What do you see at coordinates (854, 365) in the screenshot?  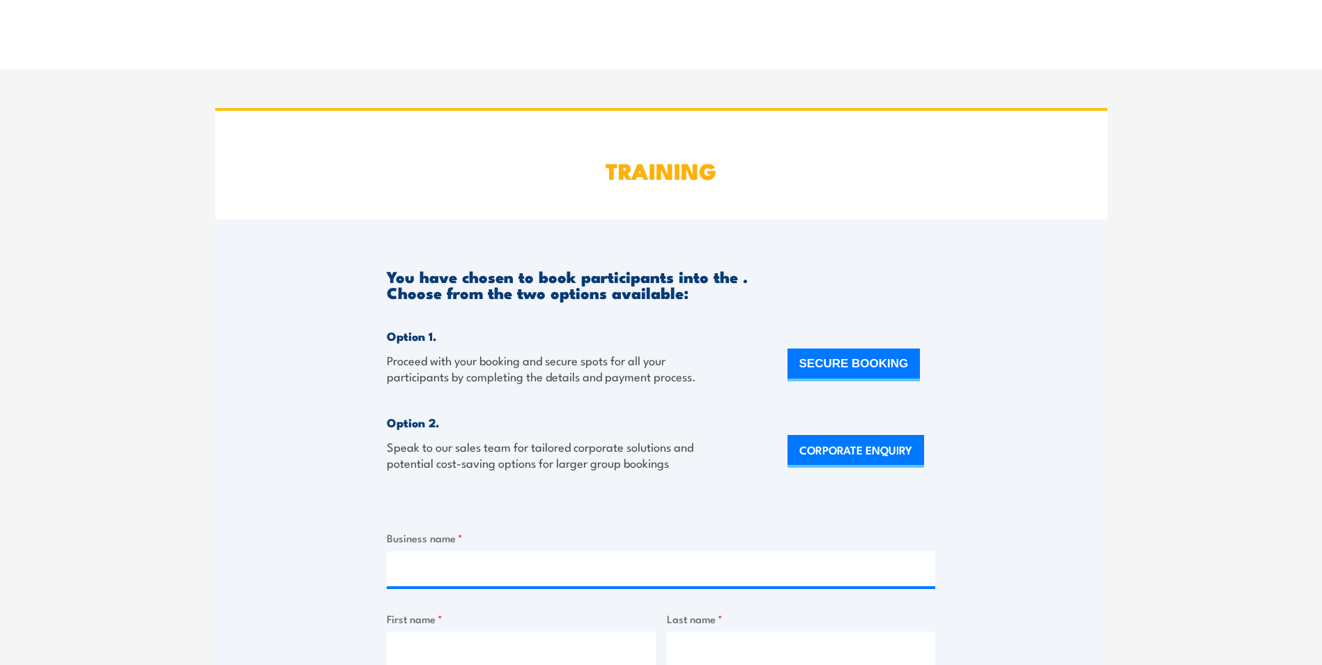 I see `button: SECURE BOOKING` at bounding box center [854, 365].